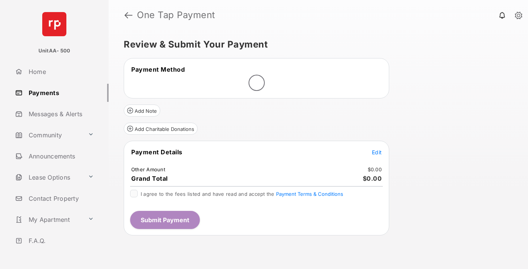 The image size is (528, 269). Describe the element at coordinates (158, 69) in the screenshot. I see `span: Payment Method` at that location.